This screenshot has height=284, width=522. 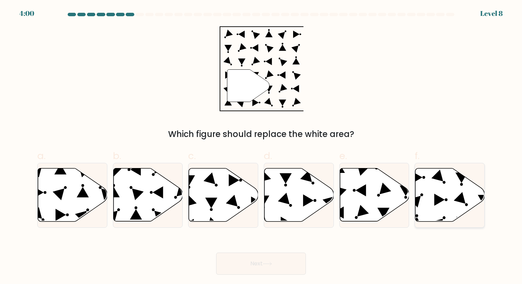 I want to click on div: Which figure should replace the white area?, so click(x=261, y=134).